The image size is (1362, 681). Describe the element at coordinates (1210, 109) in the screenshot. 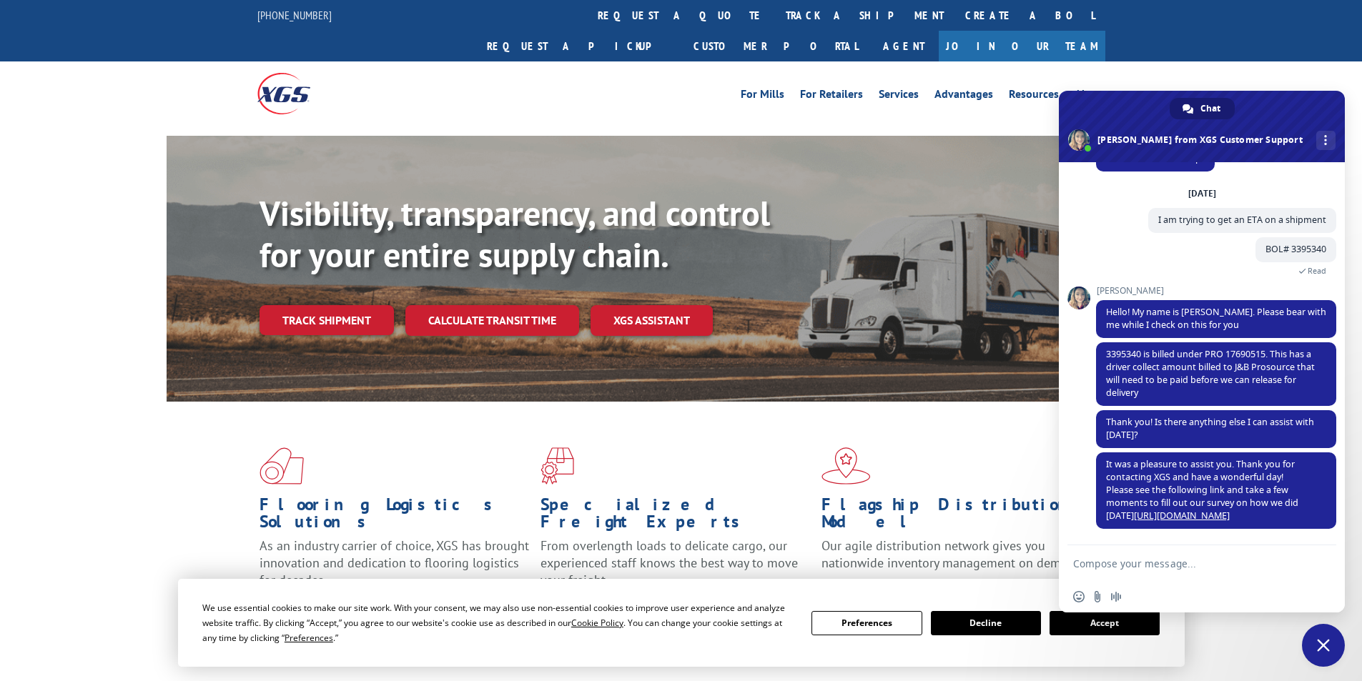

I see `span: Chat` at that location.